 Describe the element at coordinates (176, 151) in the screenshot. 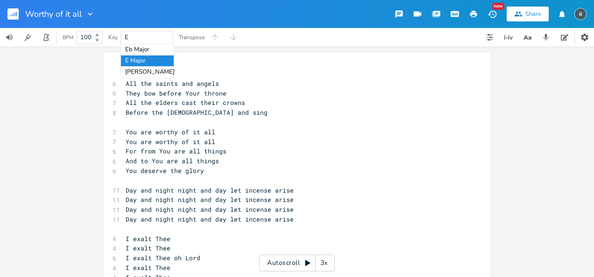

I see `span: For from You are all things` at that location.